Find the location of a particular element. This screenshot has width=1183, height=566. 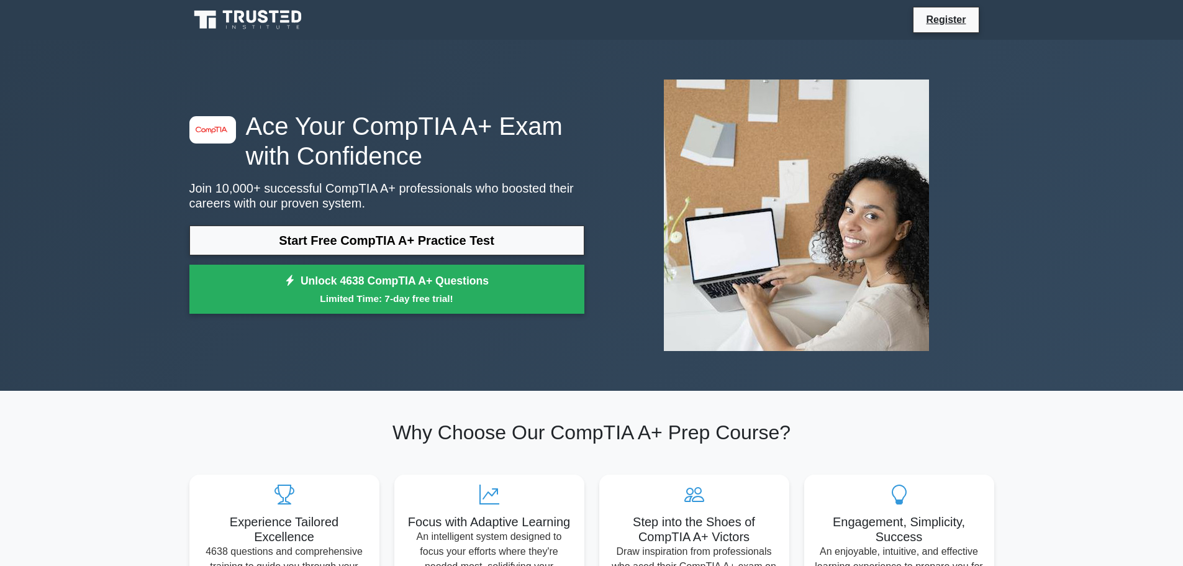

a: Register is located at coordinates (945, 19).